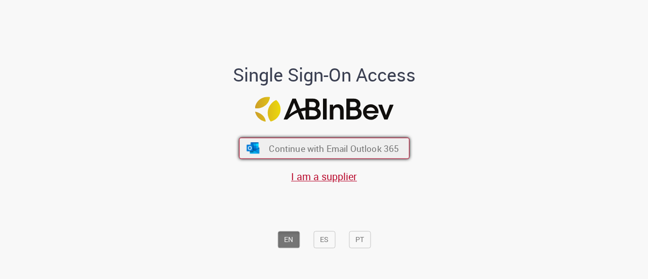 Image resolution: width=648 pixels, height=279 pixels. I want to click on a: I am a supplier, so click(324, 176).